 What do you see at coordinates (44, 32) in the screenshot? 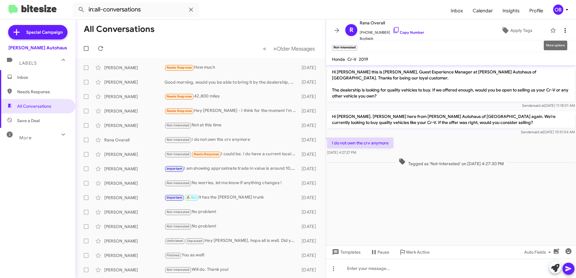
I see `span: Special Campaign` at bounding box center [44, 32].